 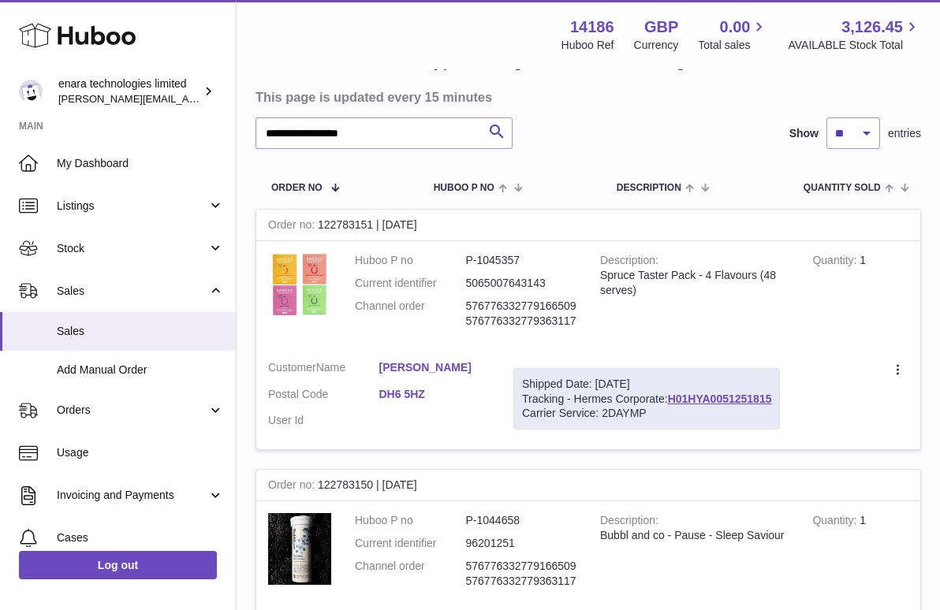 What do you see at coordinates (521, 521) in the screenshot?
I see `dd: P-1044658` at bounding box center [521, 521].